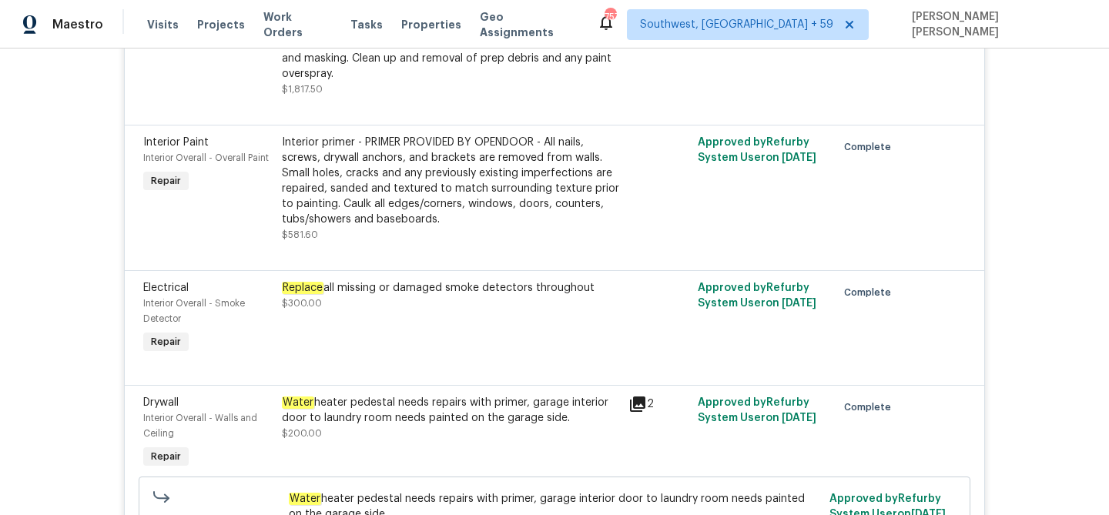 The width and height of the screenshot is (1109, 515). I want to click on span: Properties, so click(431, 25).